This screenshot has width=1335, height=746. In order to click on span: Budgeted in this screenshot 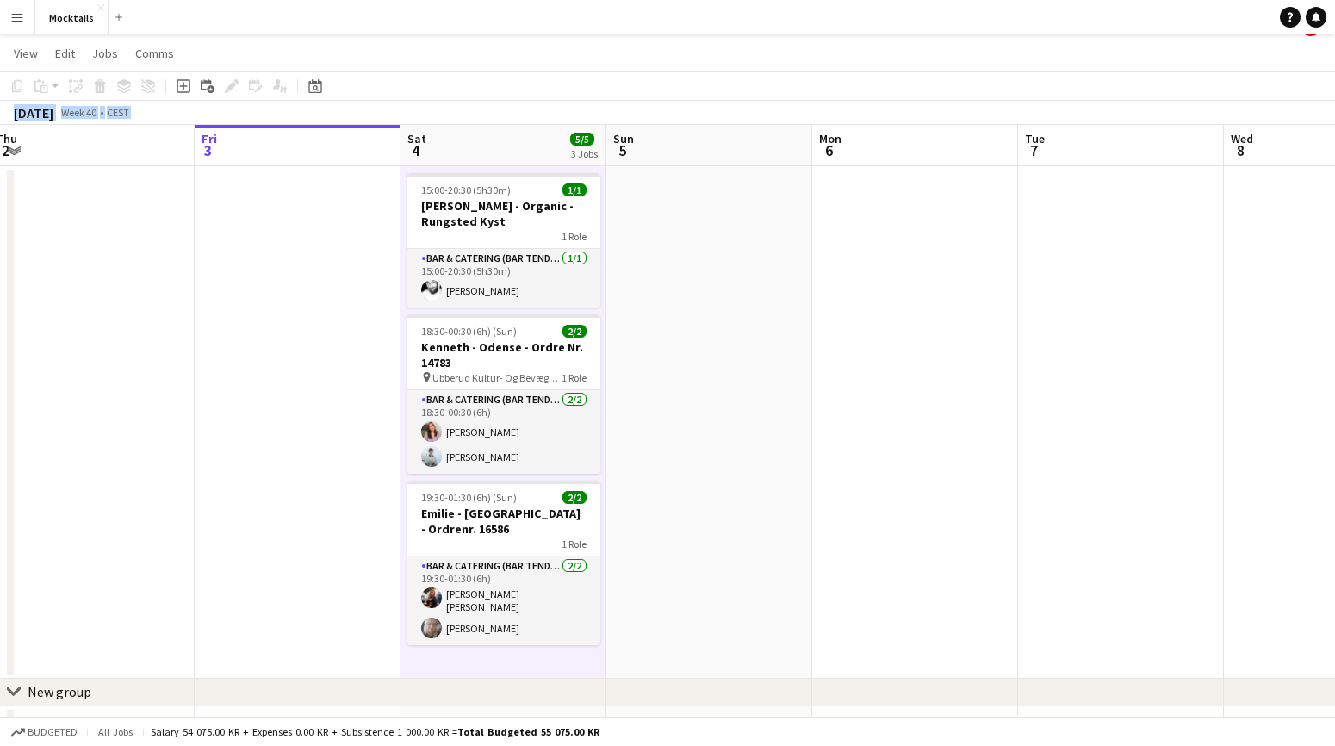, I will do `click(53, 732)`.